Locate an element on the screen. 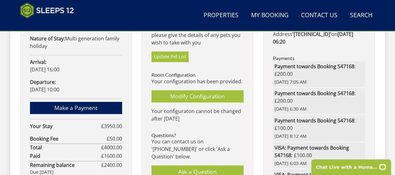 The height and width of the screenshot is (175, 395). strong: Paid is located at coordinates (66, 155).